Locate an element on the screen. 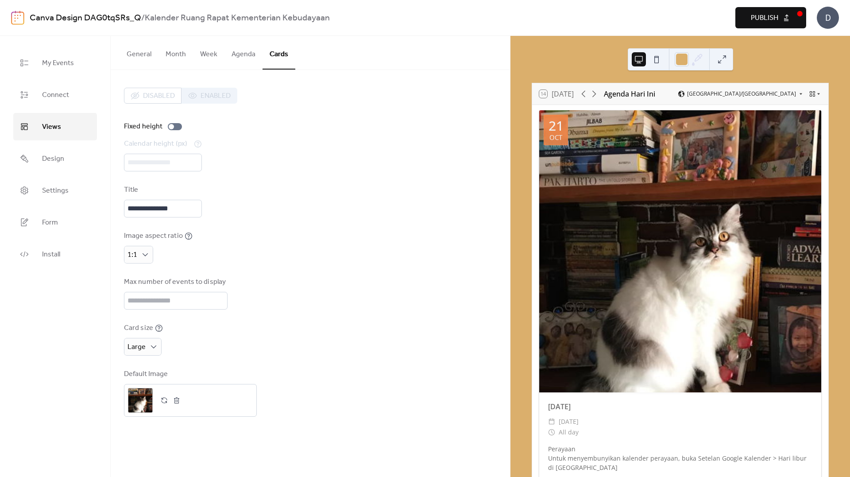 Image resolution: width=850 pixels, height=477 pixels. a: Canva Design DAG0tqSRs_Q is located at coordinates (85, 18).